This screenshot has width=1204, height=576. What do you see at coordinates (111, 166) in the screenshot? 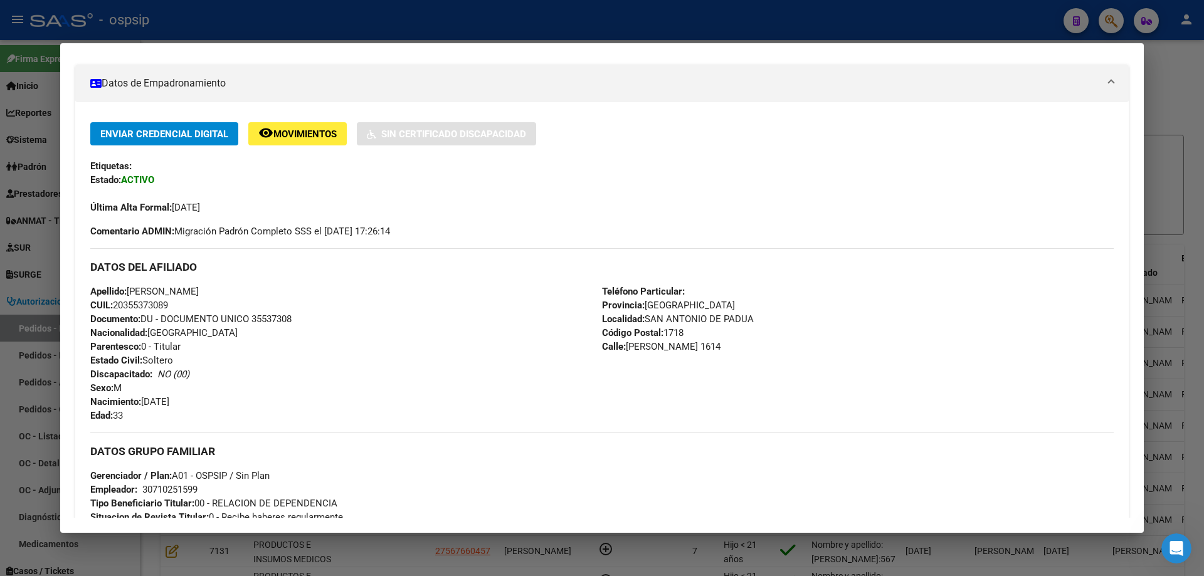
I see `strong: Etiquetas:` at bounding box center [111, 166].